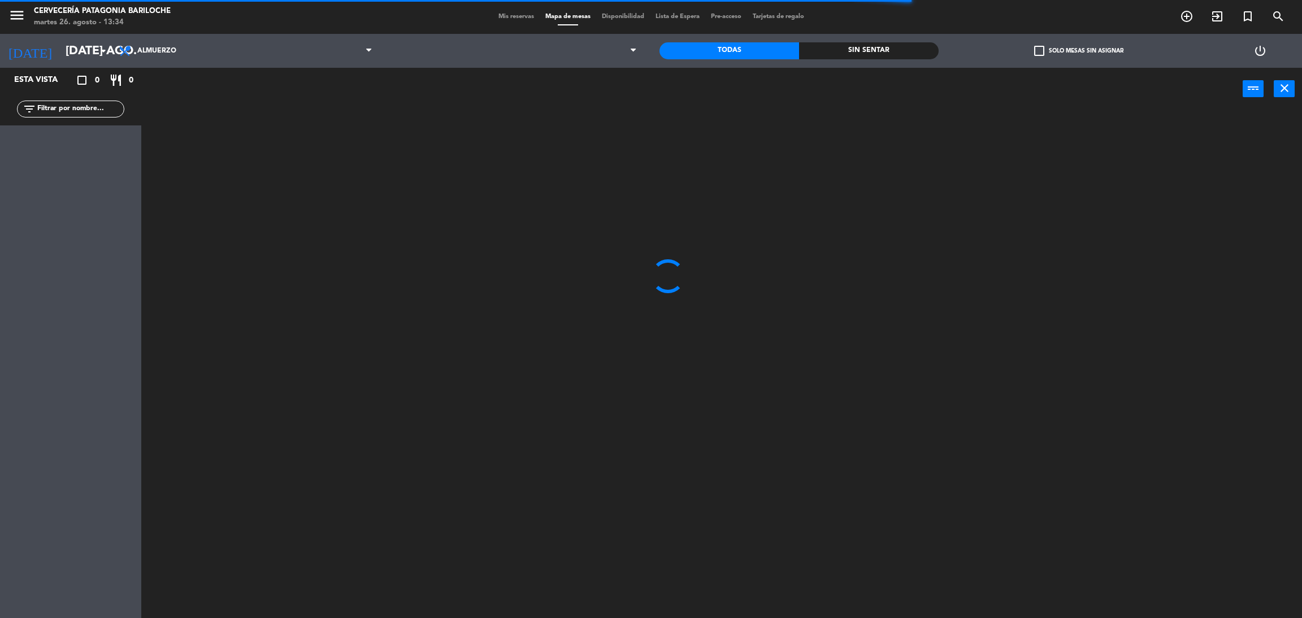 The height and width of the screenshot is (618, 1302). I want to click on i: add_circle_outline, so click(1187, 16).